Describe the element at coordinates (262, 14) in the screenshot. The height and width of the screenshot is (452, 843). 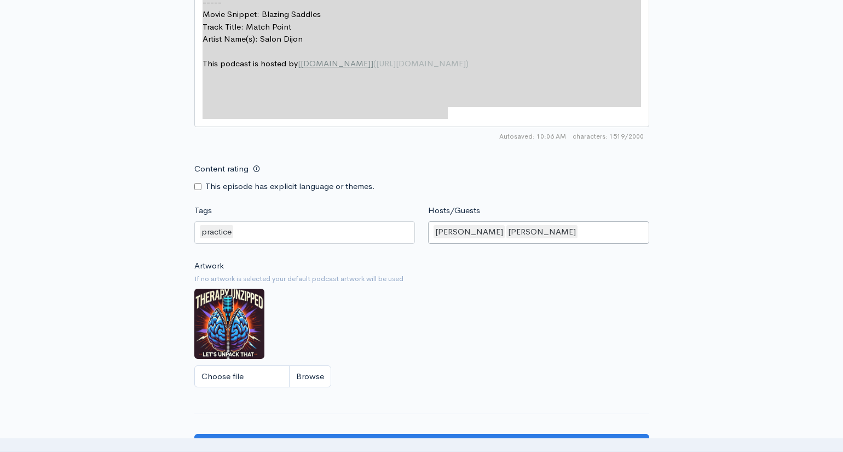
I see `span: Movie Snippet: Blazing Saddles` at that location.